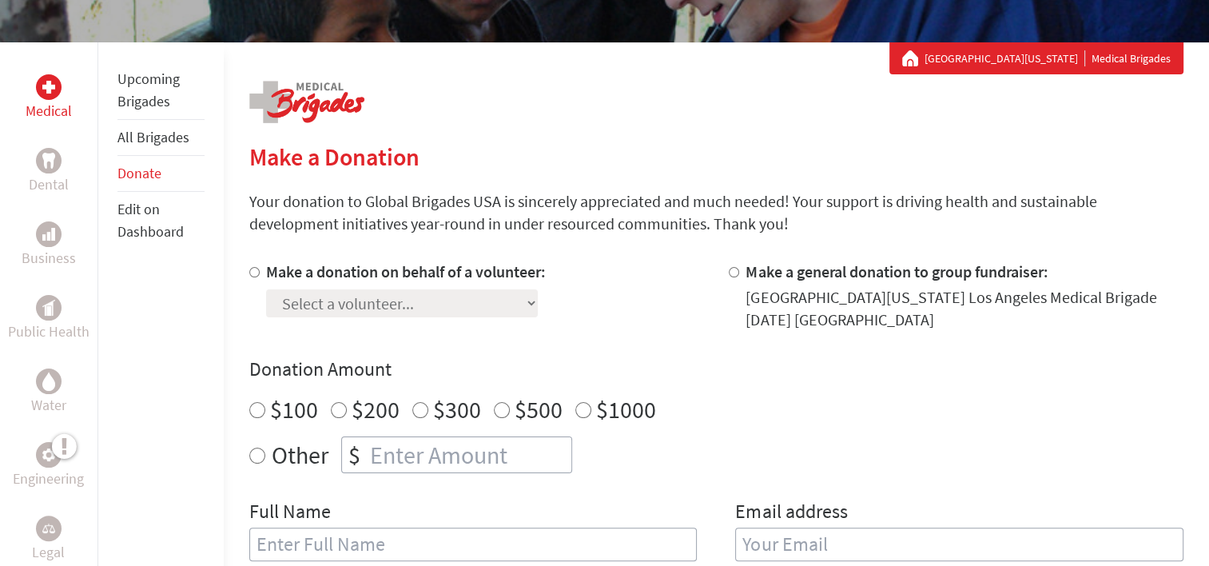  Describe the element at coordinates (49, 98) in the screenshot. I see `a: MedicalMedical` at that location.